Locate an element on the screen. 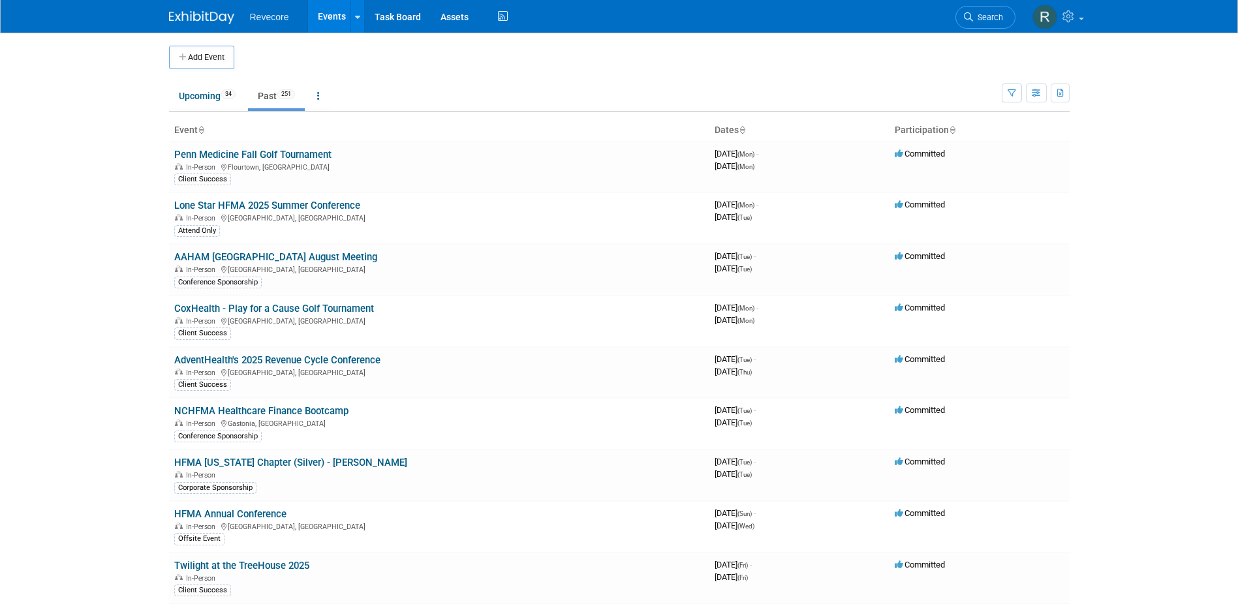  a: Sort by Event Name is located at coordinates (201, 130).